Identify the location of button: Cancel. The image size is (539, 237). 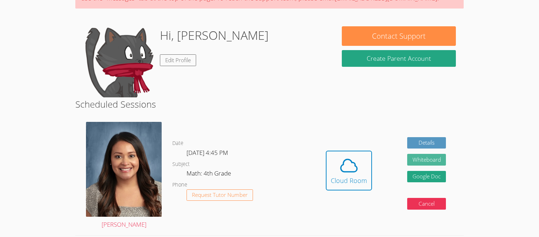
(426, 203).